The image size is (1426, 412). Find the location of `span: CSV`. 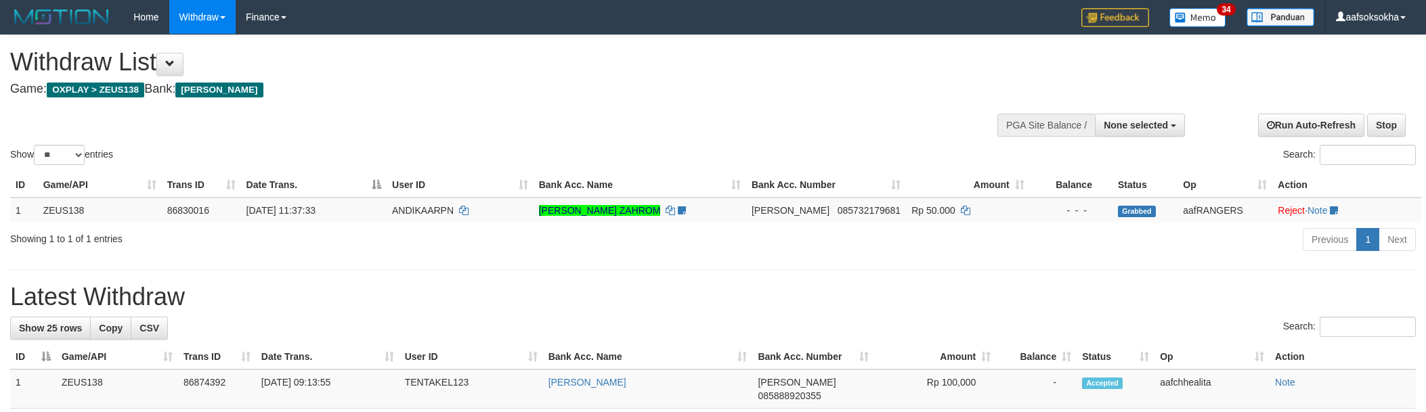

span: CSV is located at coordinates (149, 328).